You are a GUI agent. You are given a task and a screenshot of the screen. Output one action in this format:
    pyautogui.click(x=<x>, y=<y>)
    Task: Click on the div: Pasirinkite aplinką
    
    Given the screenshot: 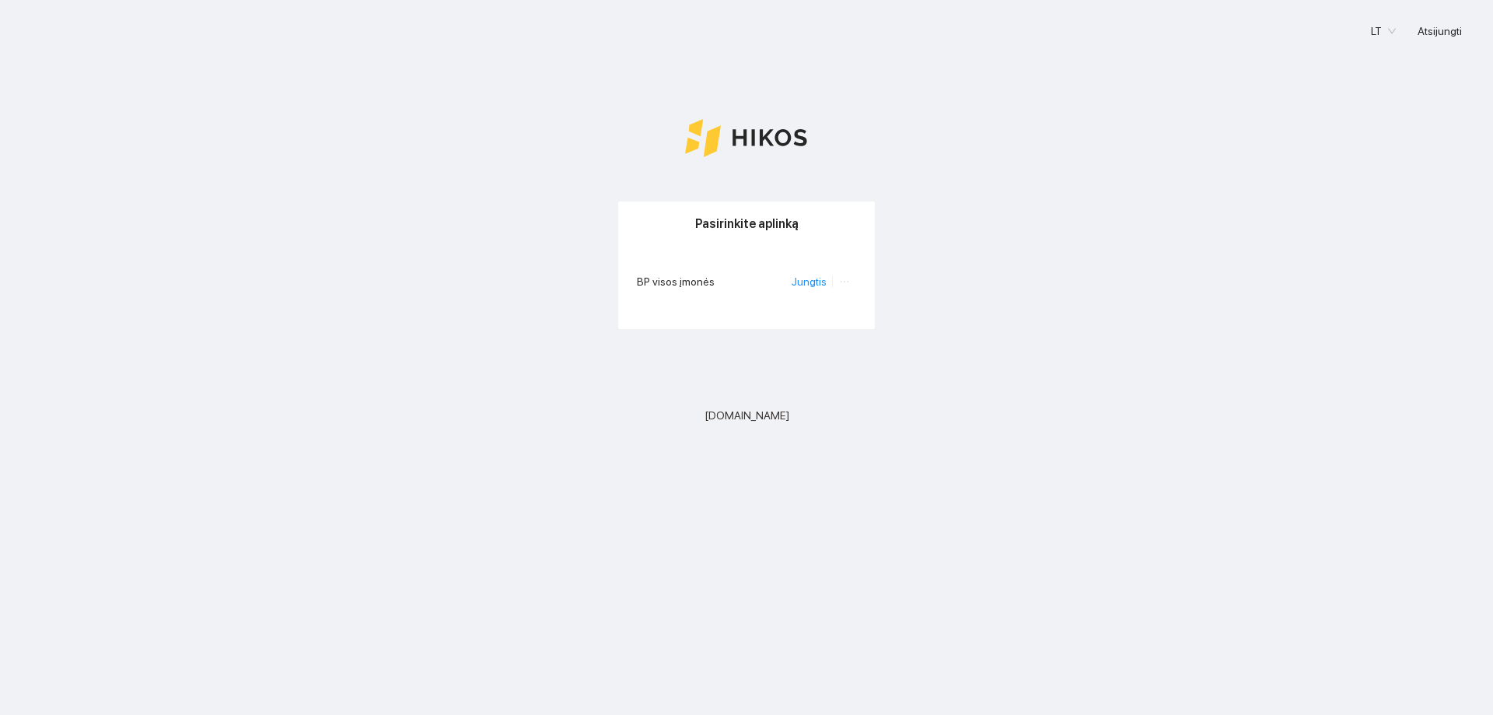 What is the action you would take?
    pyautogui.click(x=747, y=223)
    